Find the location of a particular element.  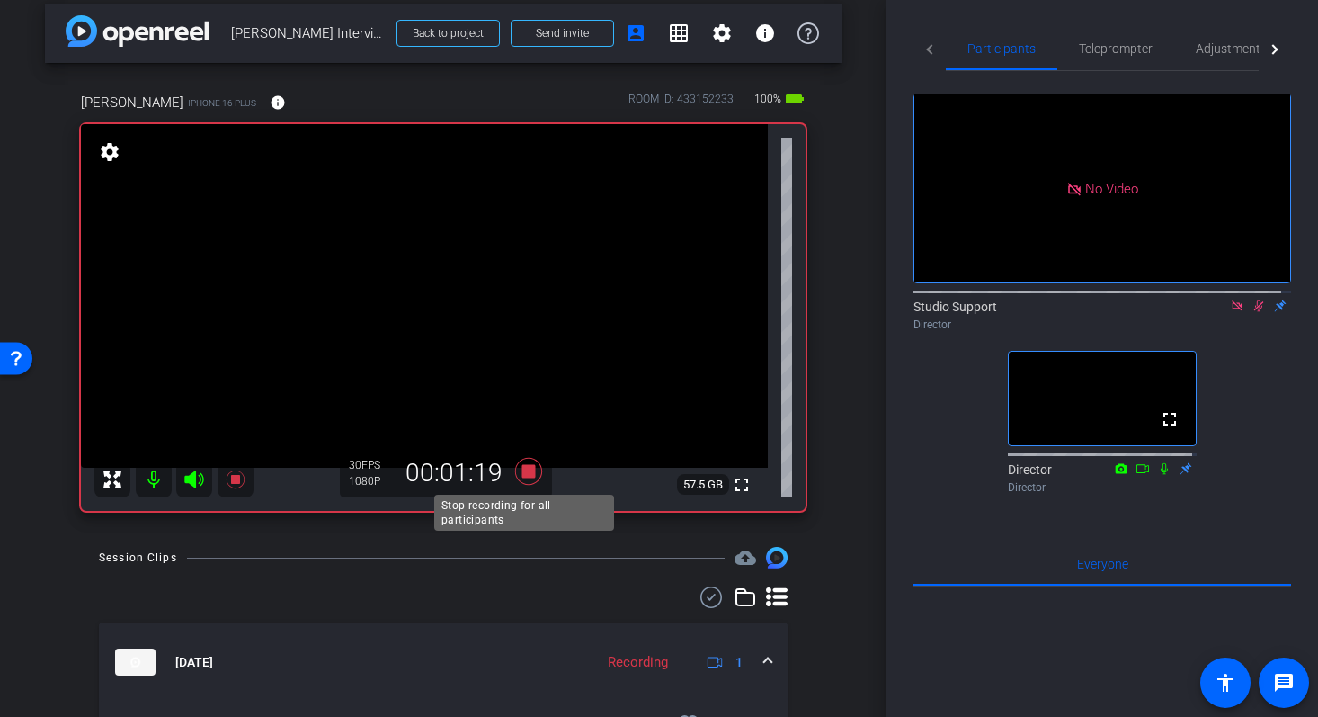

span: Adjustments is located at coordinates (1231, 49).